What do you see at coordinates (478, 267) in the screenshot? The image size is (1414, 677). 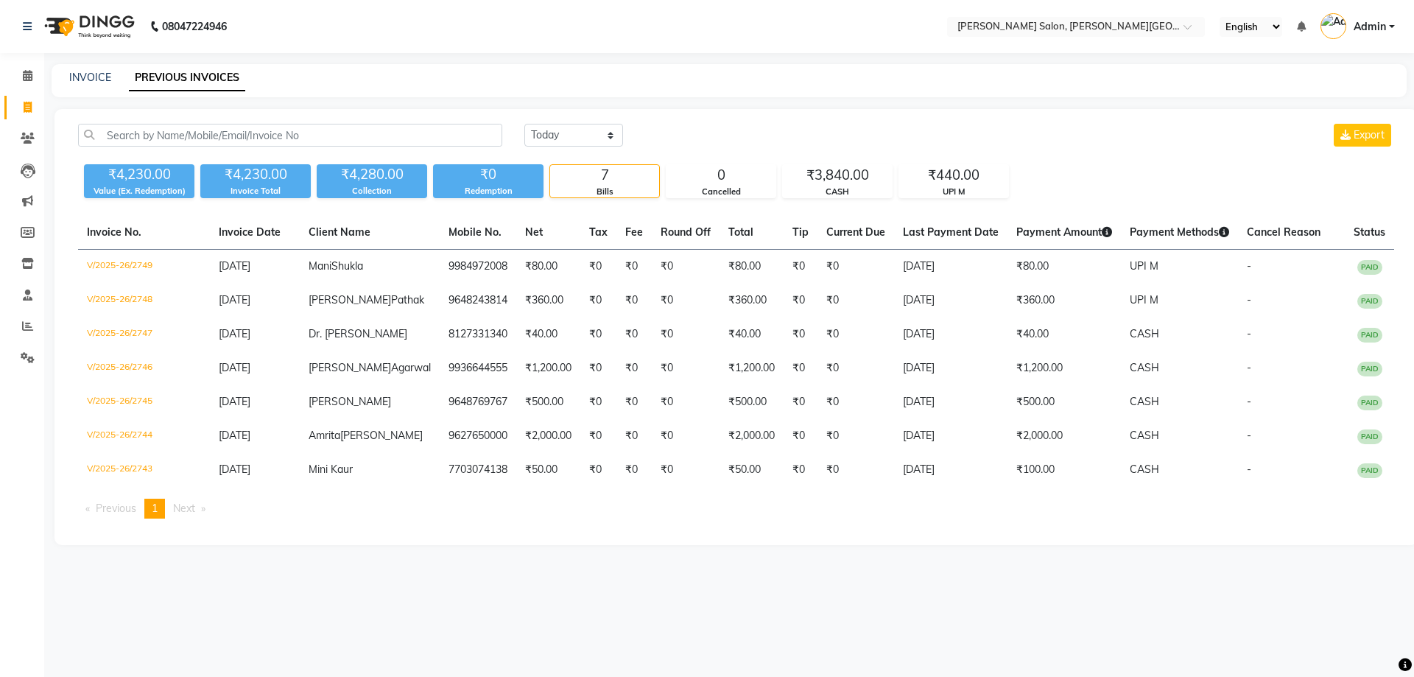 I see `td: 9984972008` at bounding box center [478, 267].